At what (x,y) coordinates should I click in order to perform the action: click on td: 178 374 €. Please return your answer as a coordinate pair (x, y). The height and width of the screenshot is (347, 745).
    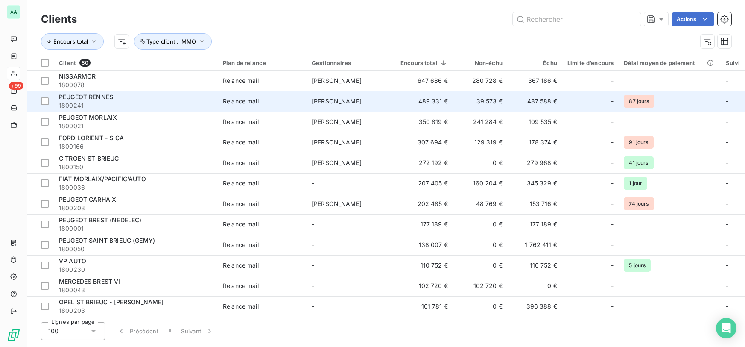
    Looking at the image, I should click on (535, 142).